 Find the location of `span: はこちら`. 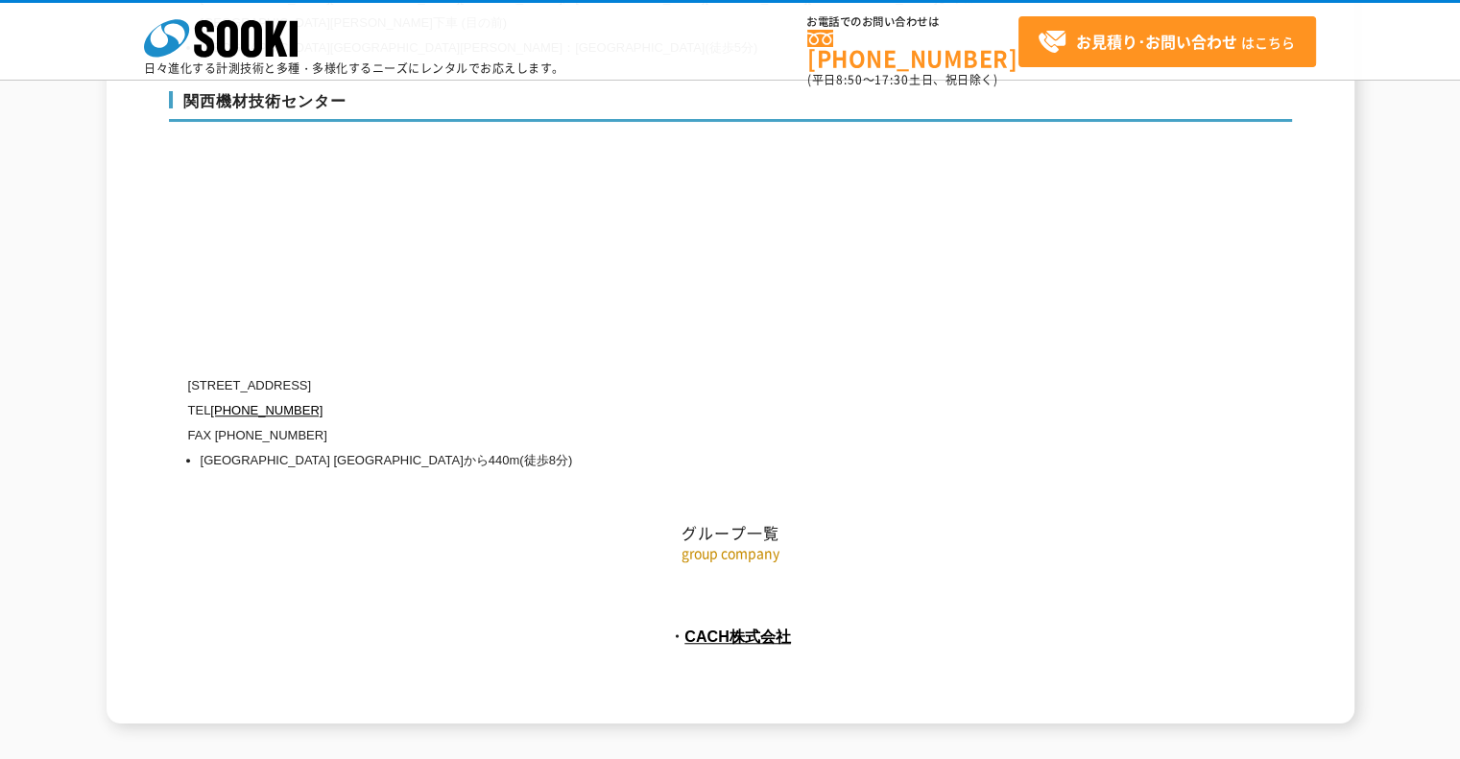

span: はこちら is located at coordinates (1166, 42).